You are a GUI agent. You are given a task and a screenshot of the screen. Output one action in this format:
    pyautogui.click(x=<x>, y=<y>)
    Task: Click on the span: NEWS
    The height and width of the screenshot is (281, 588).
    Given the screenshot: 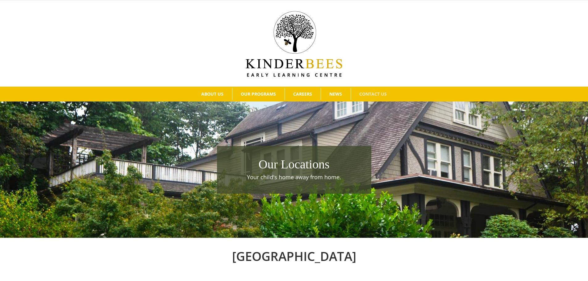 What is the action you would take?
    pyautogui.click(x=335, y=94)
    